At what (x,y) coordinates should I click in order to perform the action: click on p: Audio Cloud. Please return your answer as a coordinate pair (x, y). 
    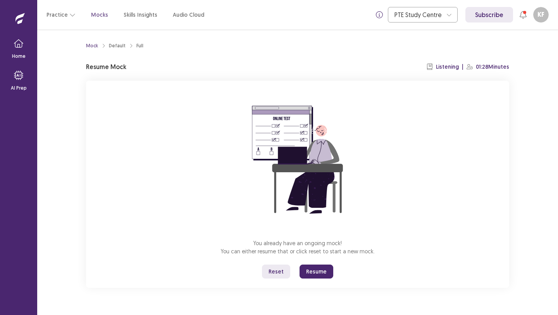
    Looking at the image, I should click on (188, 15).